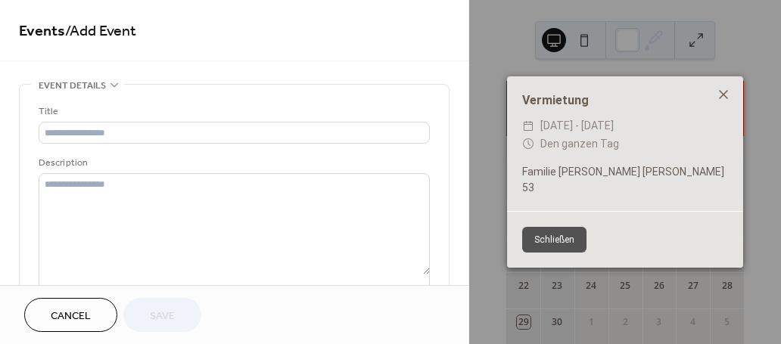 This screenshot has width=781, height=344. What do you see at coordinates (580, 145) in the screenshot?
I see `span: Den ganzen Tag` at bounding box center [580, 145].